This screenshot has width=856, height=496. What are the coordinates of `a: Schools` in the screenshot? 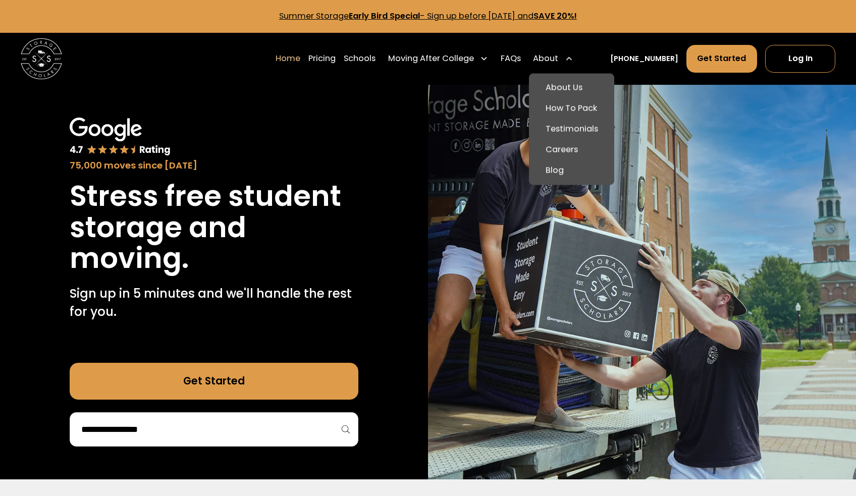 It's located at (359, 59).